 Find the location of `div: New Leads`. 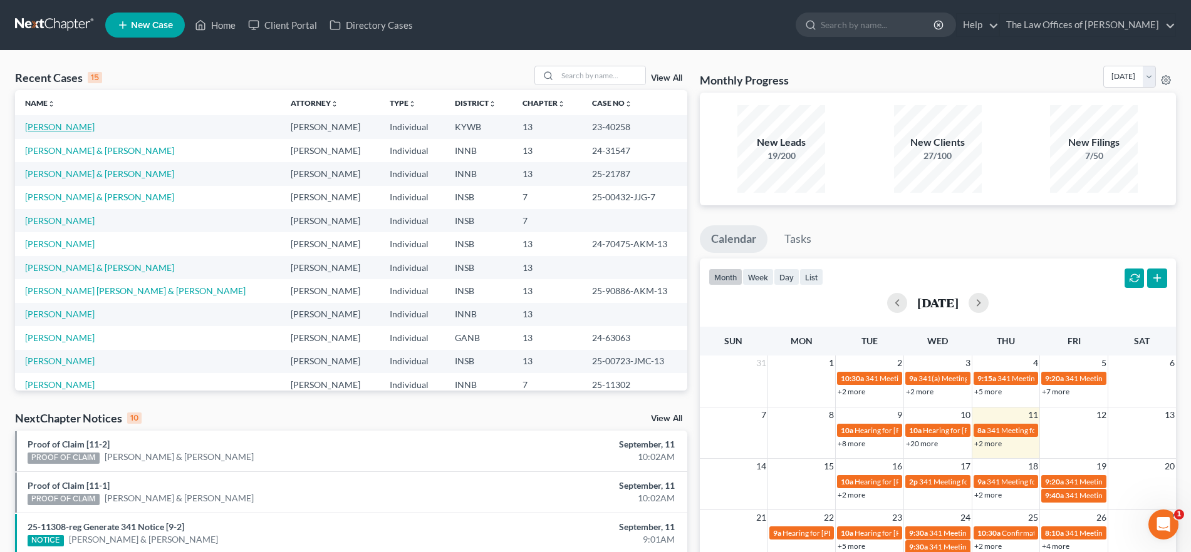

div: New Leads is located at coordinates (781, 142).